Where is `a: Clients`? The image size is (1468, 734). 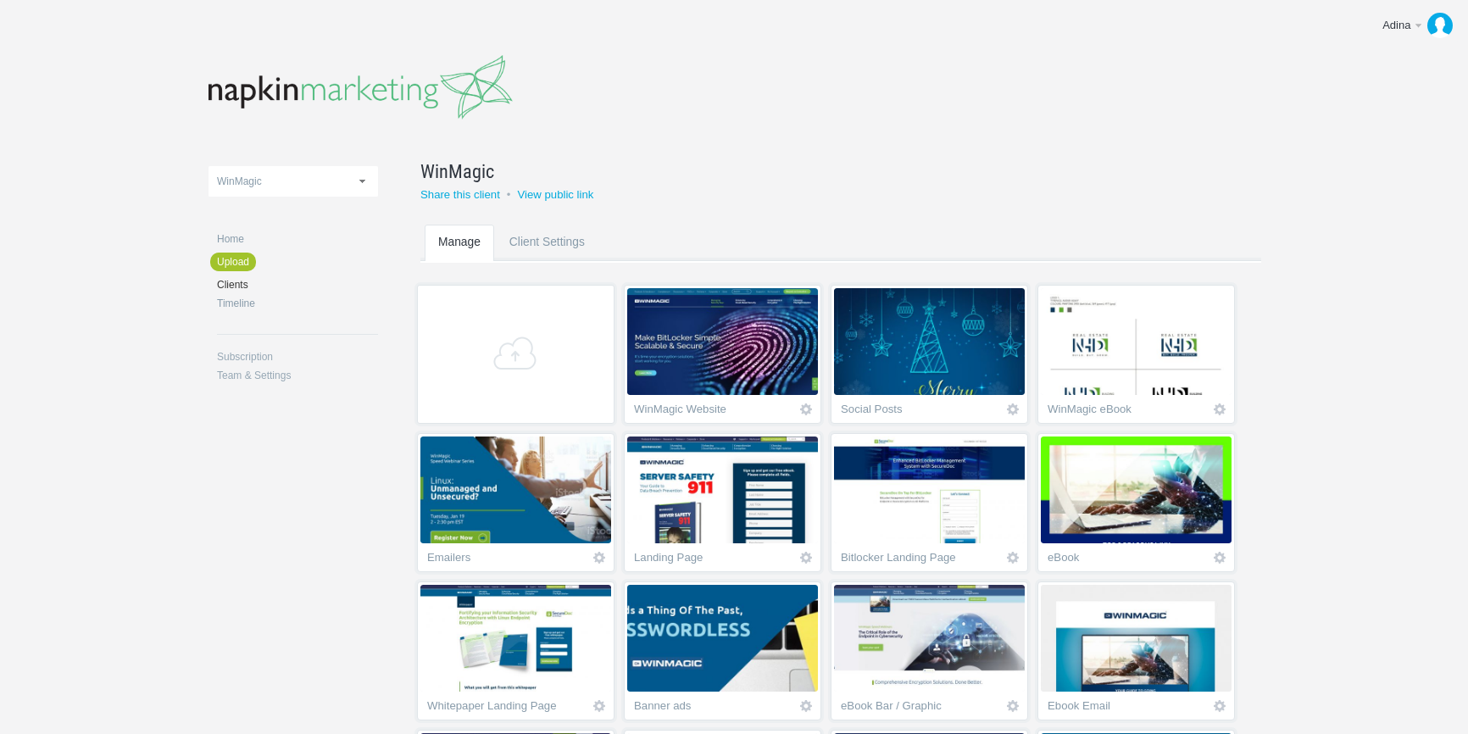
a: Clients is located at coordinates (298, 285).